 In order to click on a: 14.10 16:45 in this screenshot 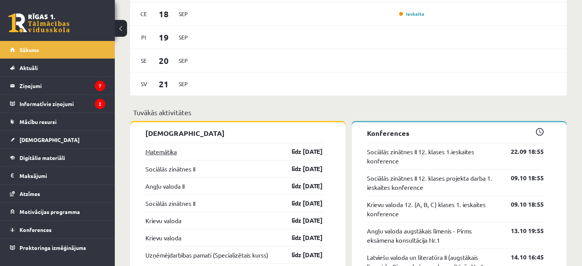, I will do `click(521, 257)`.